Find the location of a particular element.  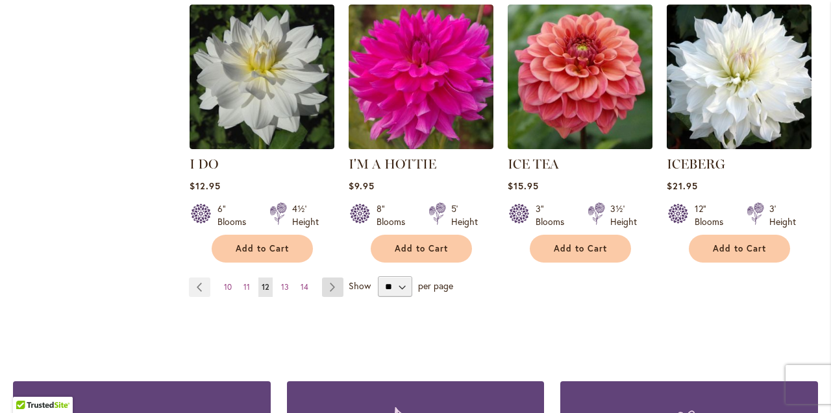

span: $9.95 is located at coordinates (361, 186).